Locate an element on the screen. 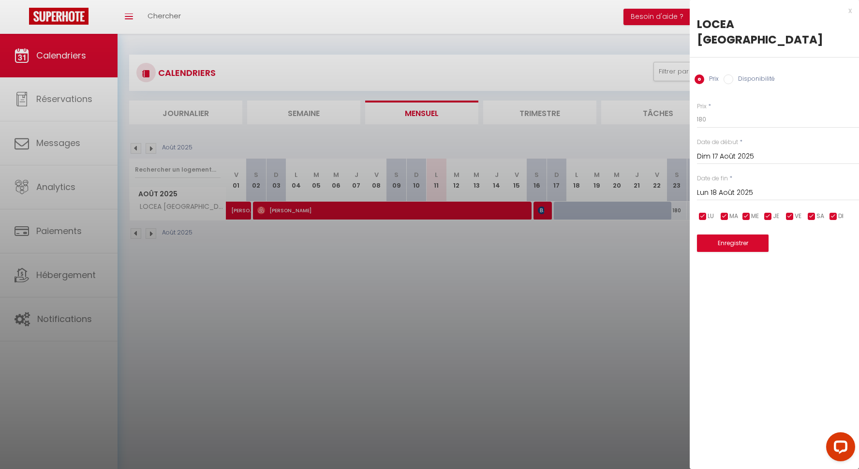 The width and height of the screenshot is (859, 469). span: LU is located at coordinates (711, 216).